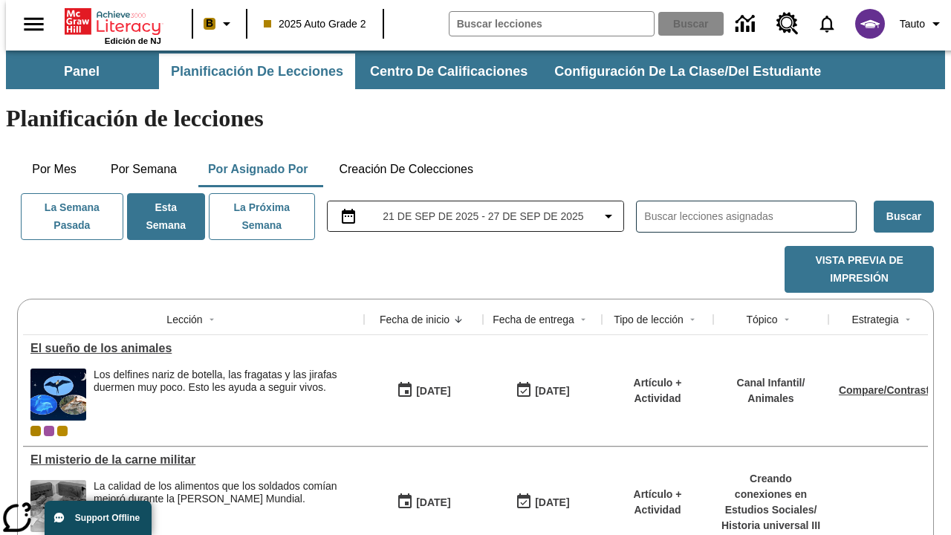 Image resolution: width=951 pixels, height=535 pixels. Describe the element at coordinates (33, 24) in the screenshot. I see `button: Abrir el menú lateral` at that location.